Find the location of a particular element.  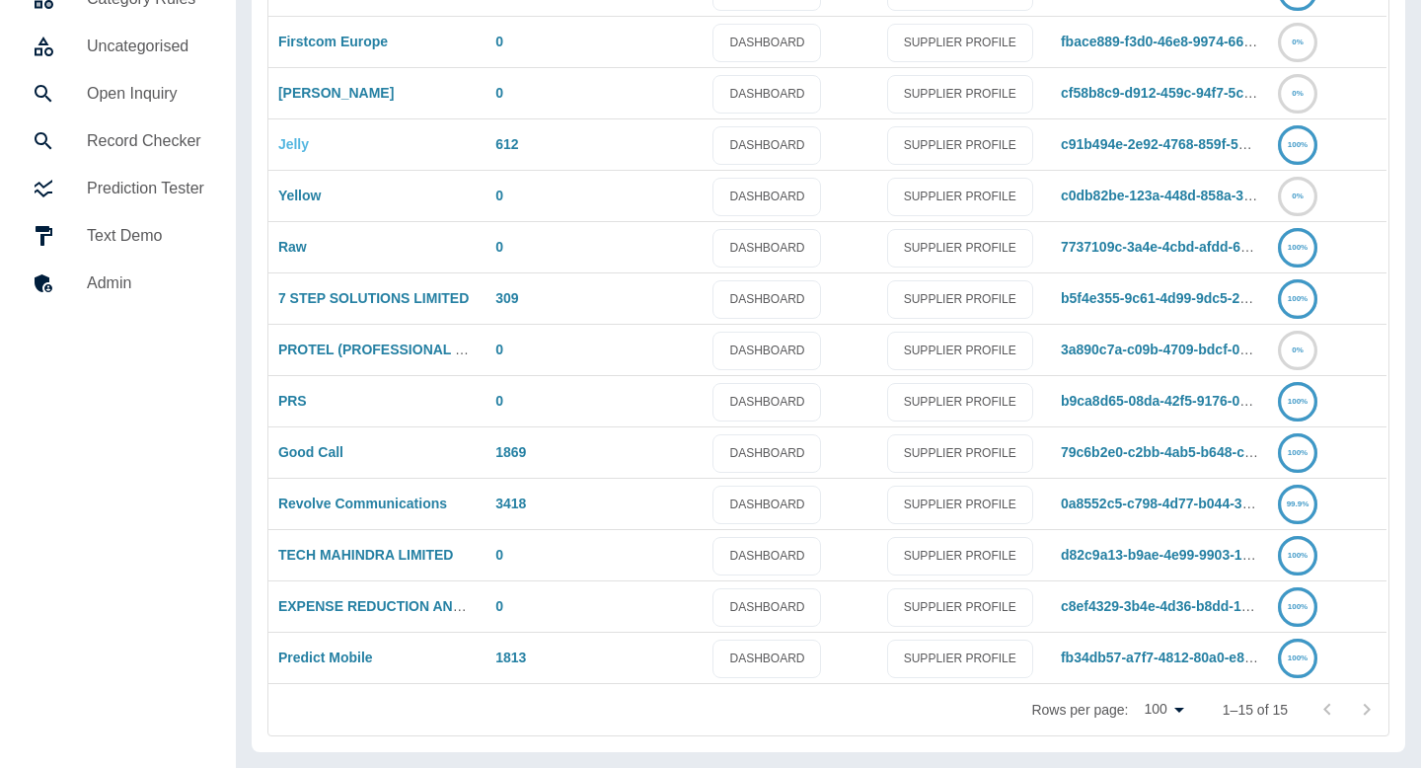

h5: Prediction Tester is located at coordinates (145, 188).